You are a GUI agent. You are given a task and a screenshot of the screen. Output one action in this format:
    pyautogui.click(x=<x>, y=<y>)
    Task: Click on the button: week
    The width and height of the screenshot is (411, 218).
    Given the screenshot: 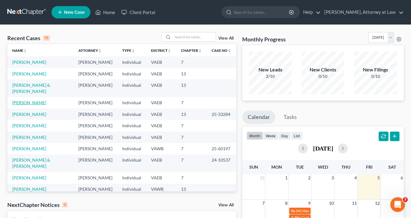 What is the action you would take?
    pyautogui.click(x=271, y=135)
    